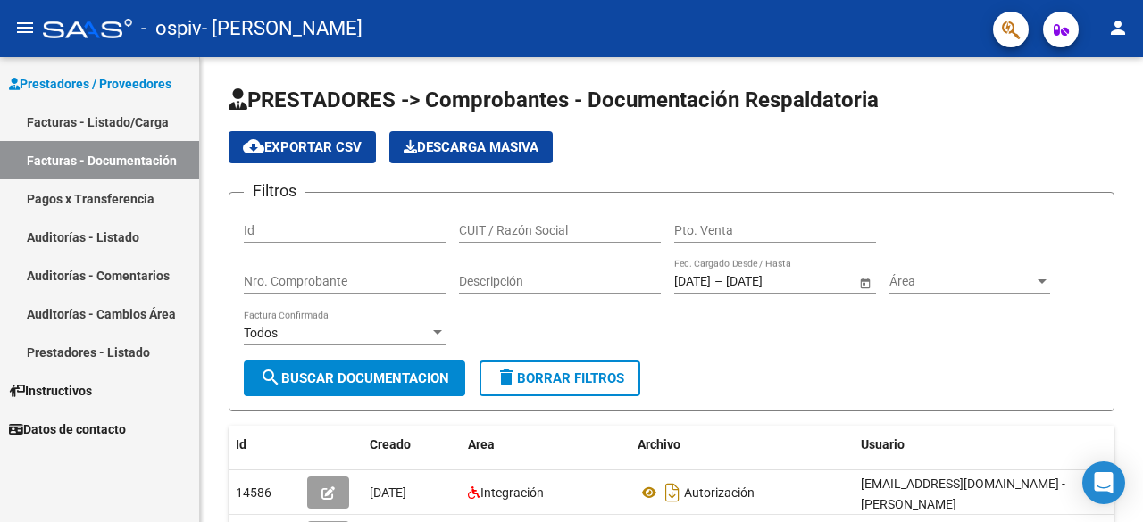 Image resolution: width=1143 pixels, height=522 pixels. I want to click on app-download-masive: Descarga masiva de comprobantes (adjuntos), so click(470, 147).